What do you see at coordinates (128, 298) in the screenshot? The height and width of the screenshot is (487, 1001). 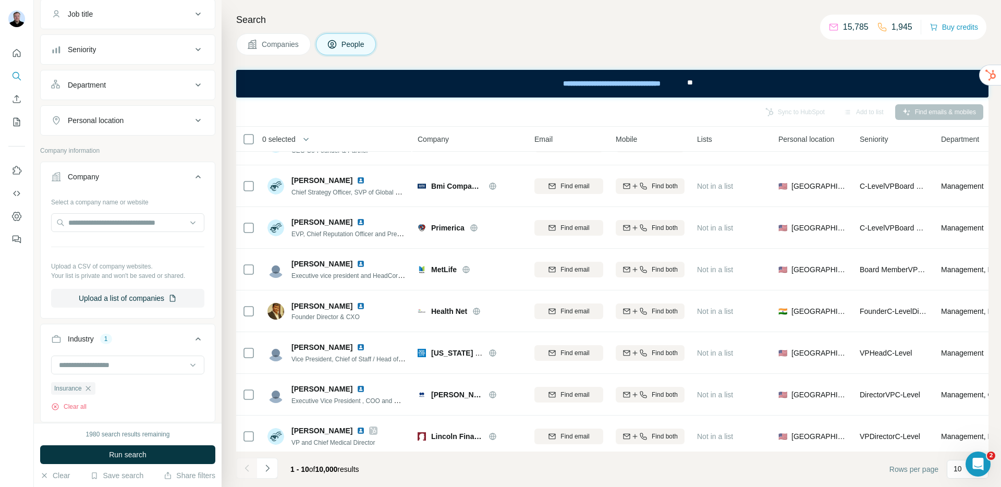 I see `button: Upload a list of companies` at bounding box center [128, 298].